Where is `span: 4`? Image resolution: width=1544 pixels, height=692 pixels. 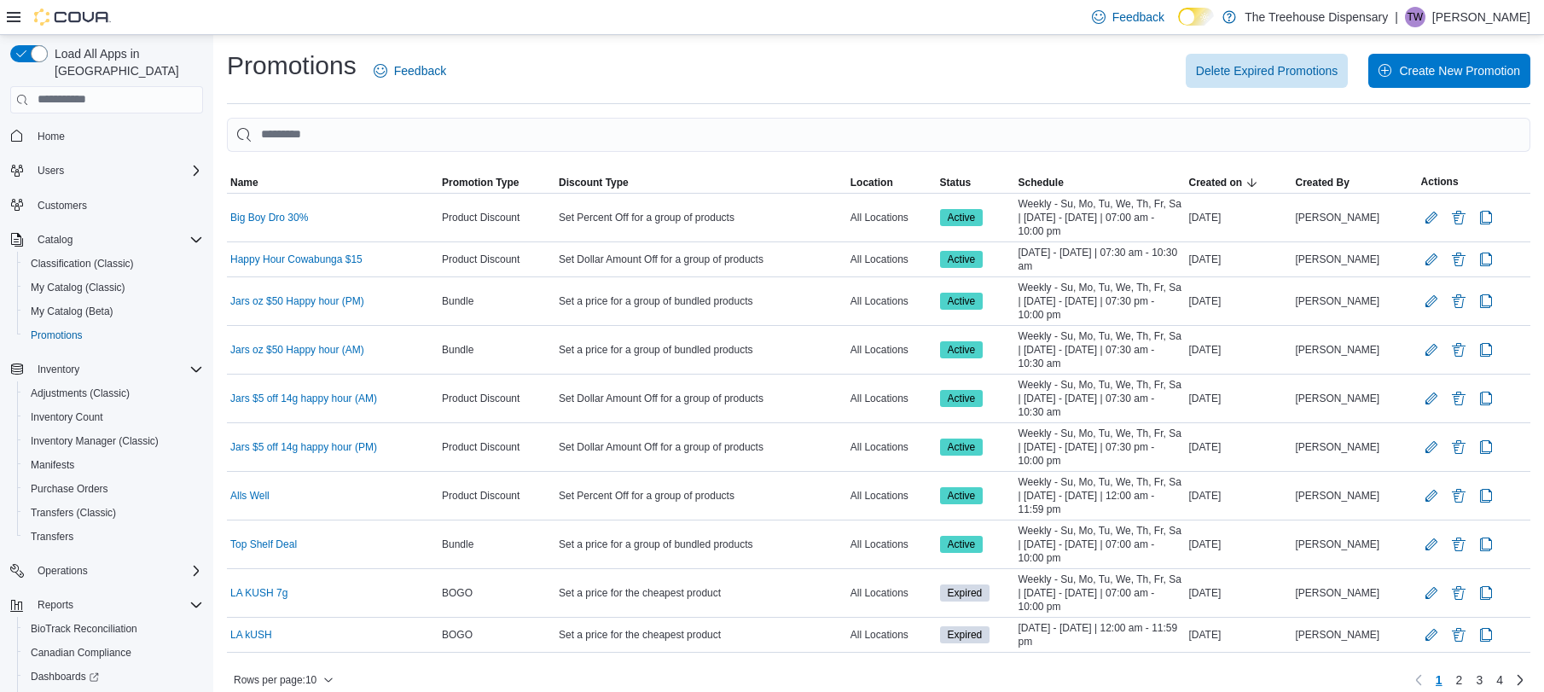 span: 4 is located at coordinates (1499, 680).